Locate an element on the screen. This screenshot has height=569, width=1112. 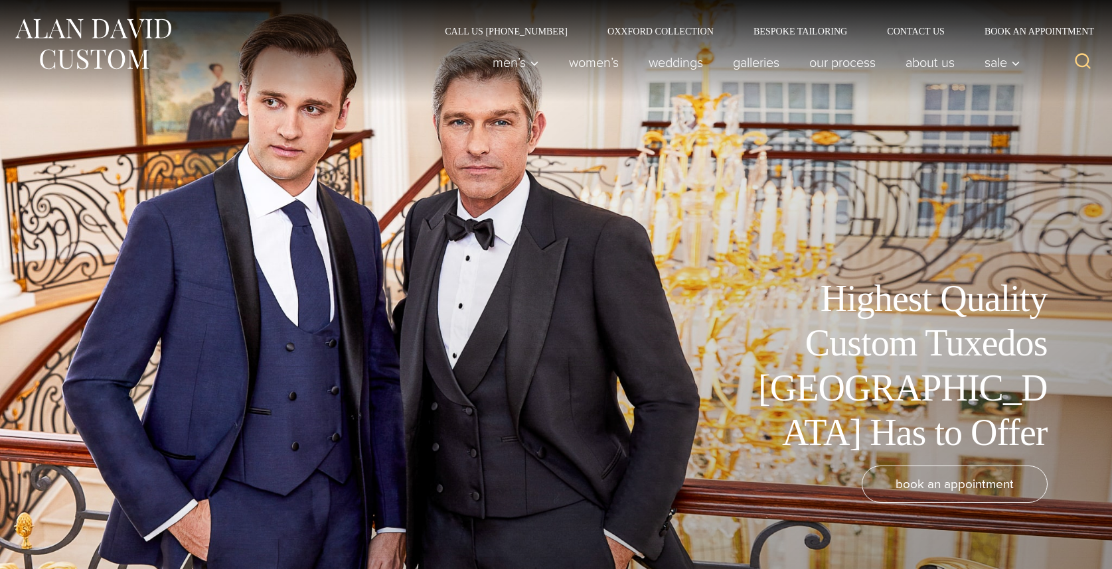
nav: Secondary Navigation is located at coordinates (761, 31).